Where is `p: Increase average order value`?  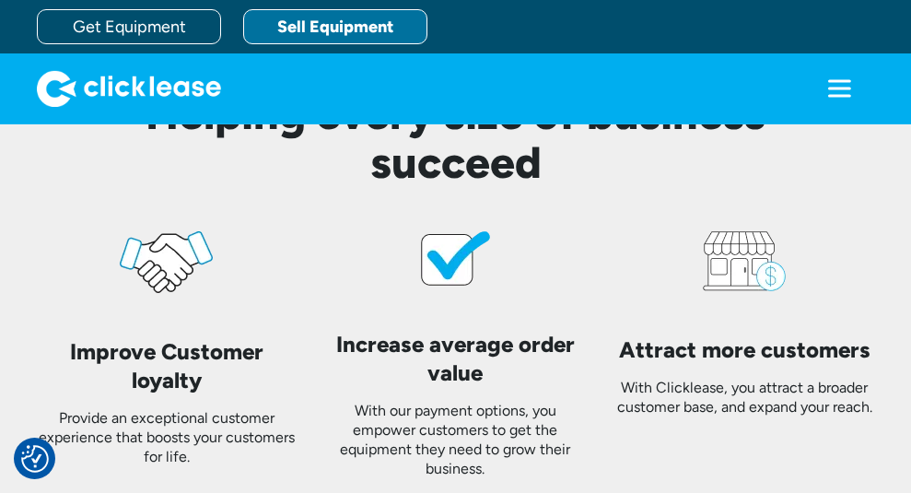
p: Increase average order value is located at coordinates (456, 358).